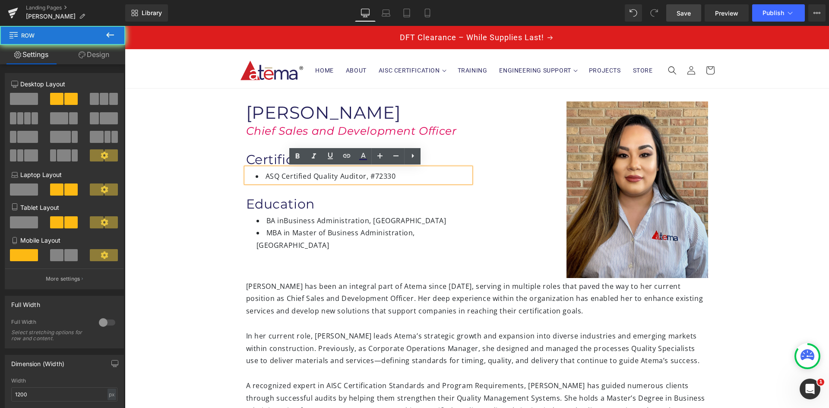 The width and height of the screenshot is (829, 408). What do you see at coordinates (778, 13) in the screenshot?
I see `button: Publish` at bounding box center [778, 13].